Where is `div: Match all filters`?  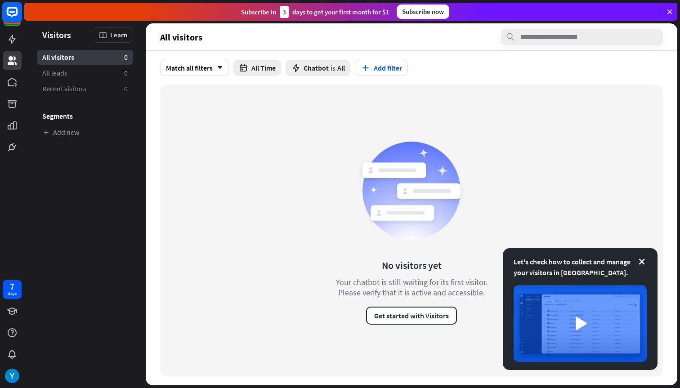 div: Match all filters is located at coordinates (194, 68).